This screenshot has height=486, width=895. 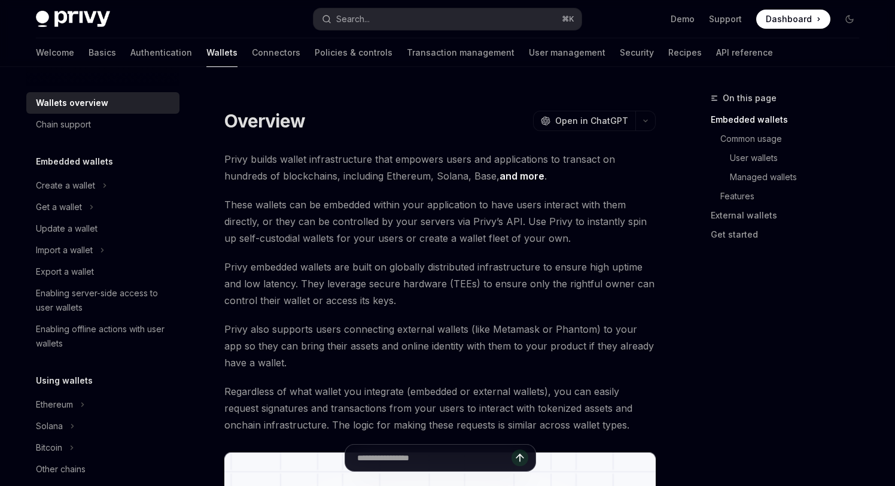 I want to click on span: Privy embedded wallets are built on globally distributed infrastructure to ensure high uptime and..., so click(x=440, y=284).